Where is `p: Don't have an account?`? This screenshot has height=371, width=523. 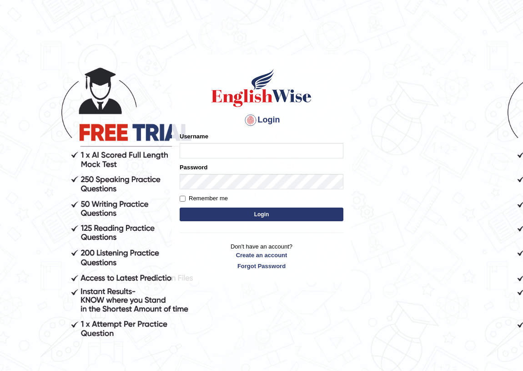 p: Don't have an account? is located at coordinates (262, 256).